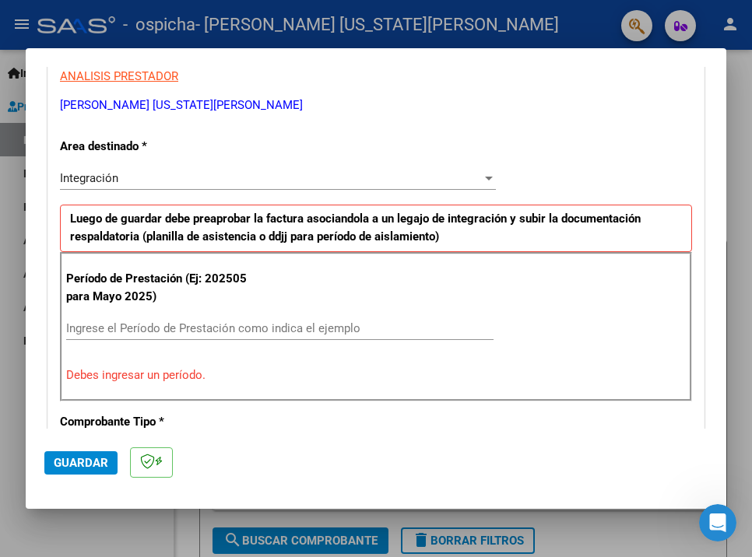 This screenshot has width=752, height=557. Describe the element at coordinates (155, 422) in the screenshot. I see `p: Comprobante Tipo *` at that location.